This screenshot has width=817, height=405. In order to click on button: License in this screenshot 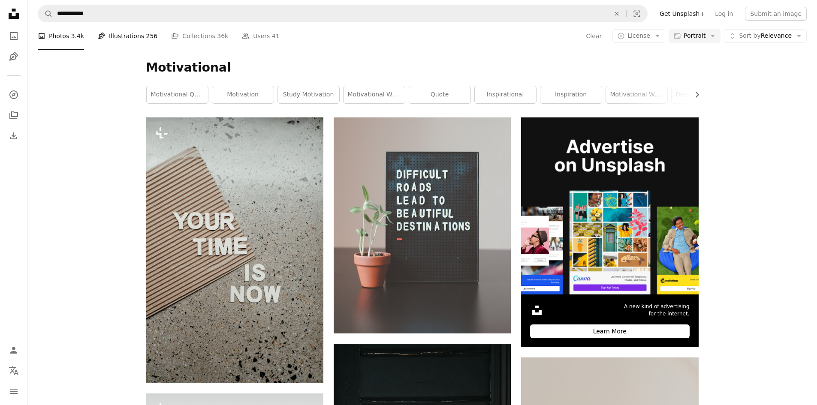, I will do `click(638, 36)`.